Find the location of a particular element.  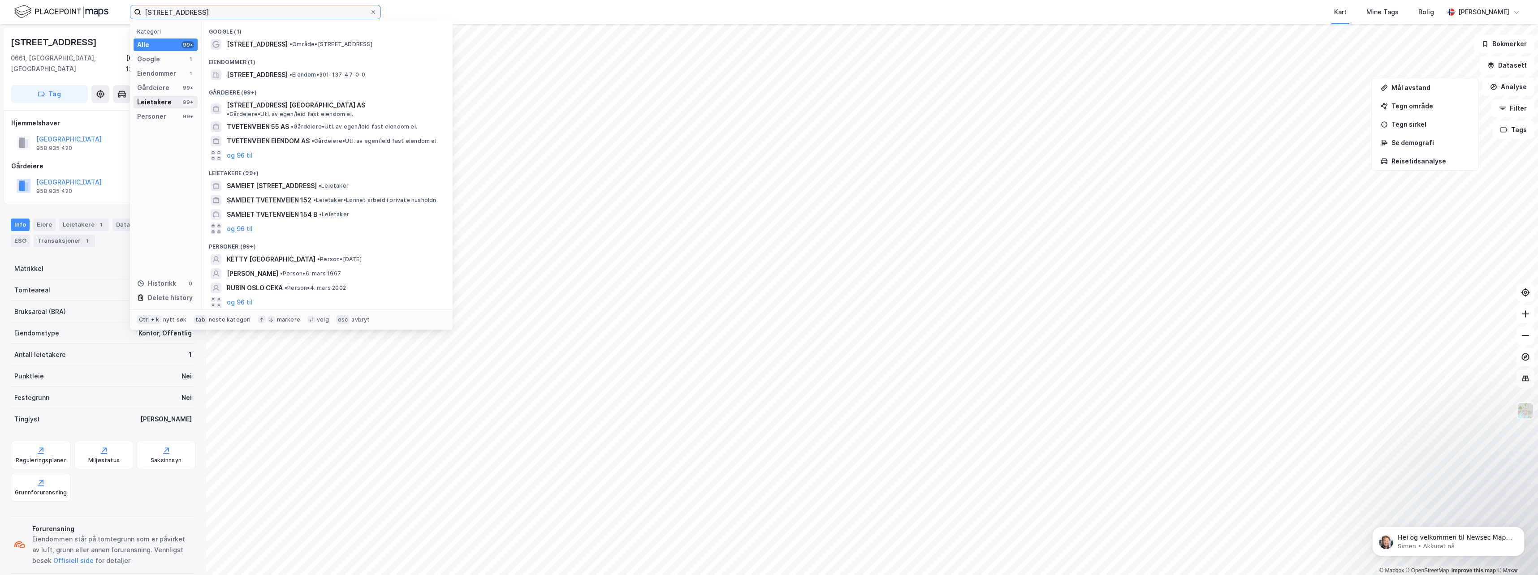

span: Person • 6. mars 1967 is located at coordinates (311, 274).